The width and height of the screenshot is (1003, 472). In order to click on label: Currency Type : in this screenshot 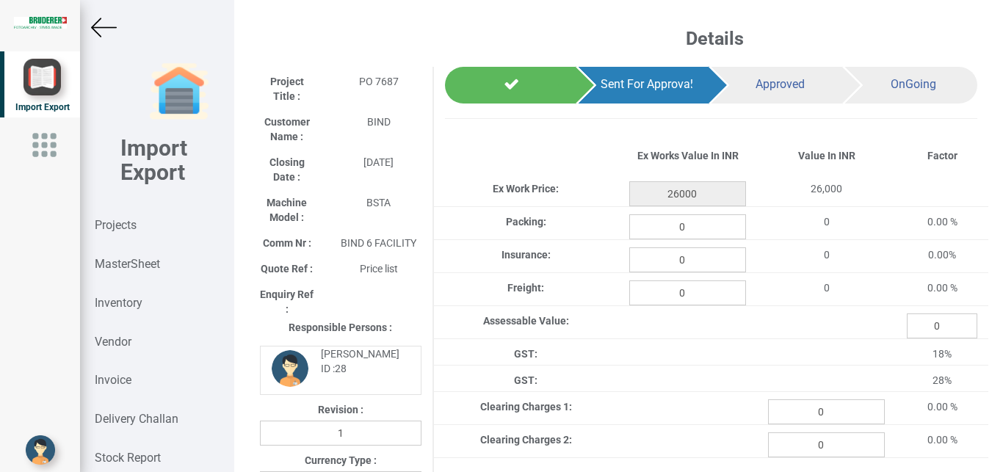, I will do `click(341, 460)`.